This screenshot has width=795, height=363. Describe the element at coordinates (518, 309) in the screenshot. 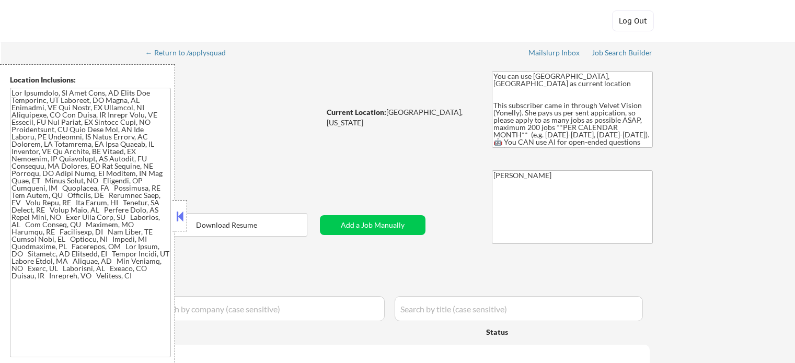

I see `input: Search by title (case sensitive)` at that location.